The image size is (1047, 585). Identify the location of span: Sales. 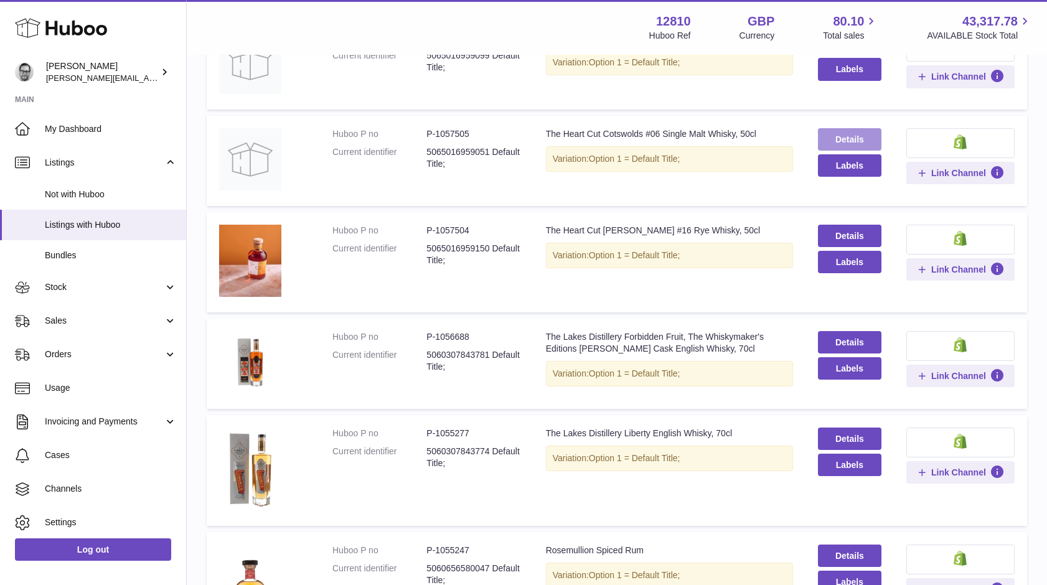
(104, 321).